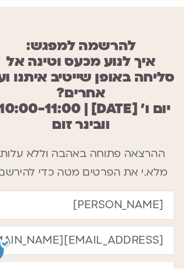 Image resolution: width=184 pixels, height=278 pixels. What do you see at coordinates (92, 184) in the screenshot?
I see `p: ההרצאה פתוחה באהבה וללא עלות. מלא.י את הפרטים מטה כדי להירשם:` at bounding box center [92, 184].